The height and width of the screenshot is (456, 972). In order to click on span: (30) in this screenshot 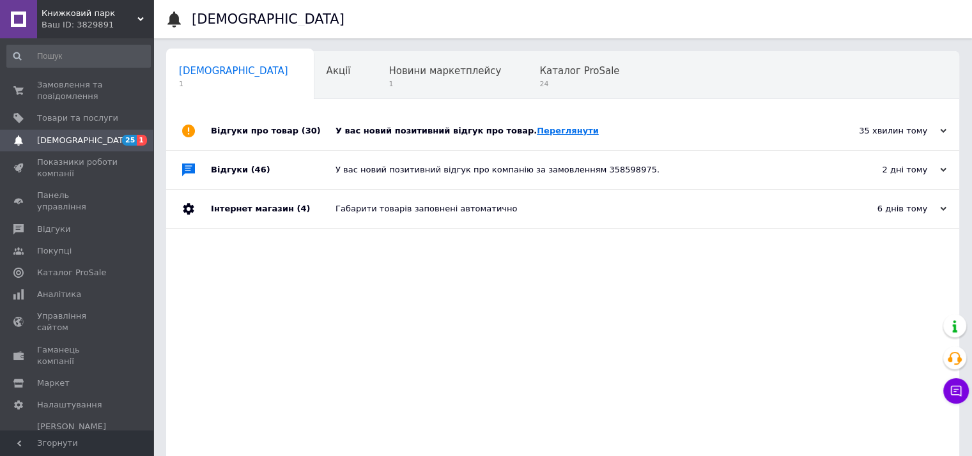, I will do `click(311, 130)`.